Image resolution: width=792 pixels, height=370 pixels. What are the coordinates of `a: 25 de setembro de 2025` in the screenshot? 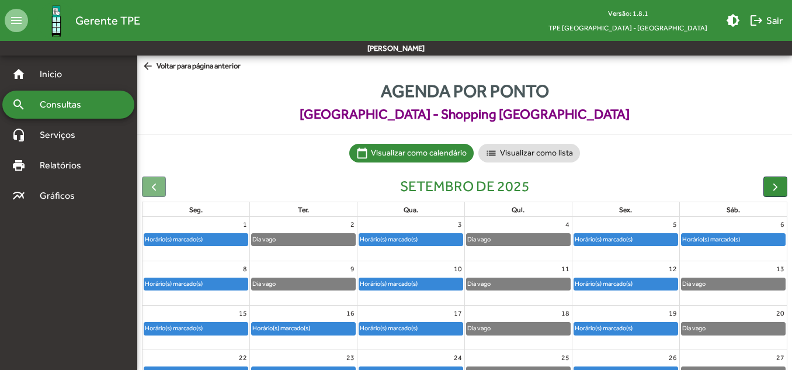 It's located at (565, 357).